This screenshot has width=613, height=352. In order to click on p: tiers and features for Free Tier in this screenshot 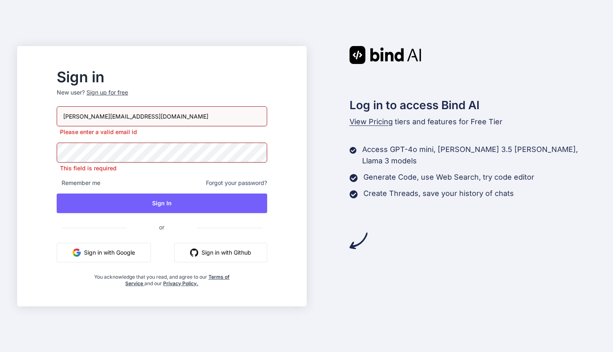, I will do `click(473, 122)`.